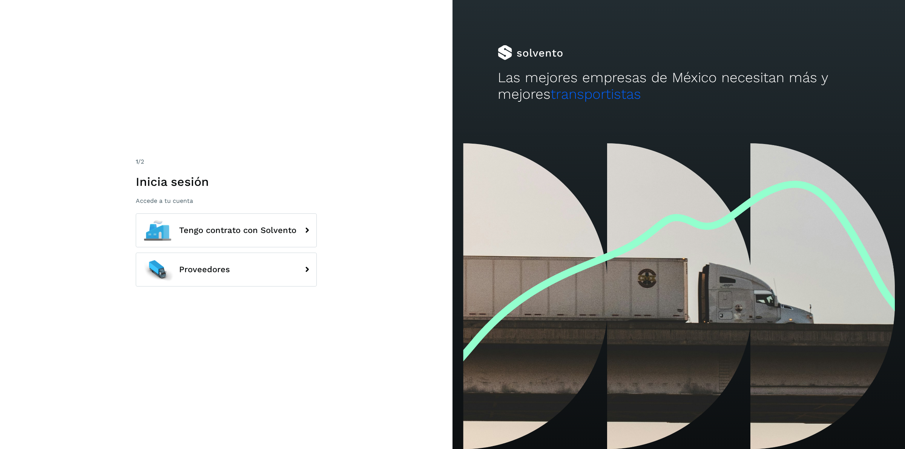 The width and height of the screenshot is (905, 449). I want to click on span: 1, so click(137, 161).